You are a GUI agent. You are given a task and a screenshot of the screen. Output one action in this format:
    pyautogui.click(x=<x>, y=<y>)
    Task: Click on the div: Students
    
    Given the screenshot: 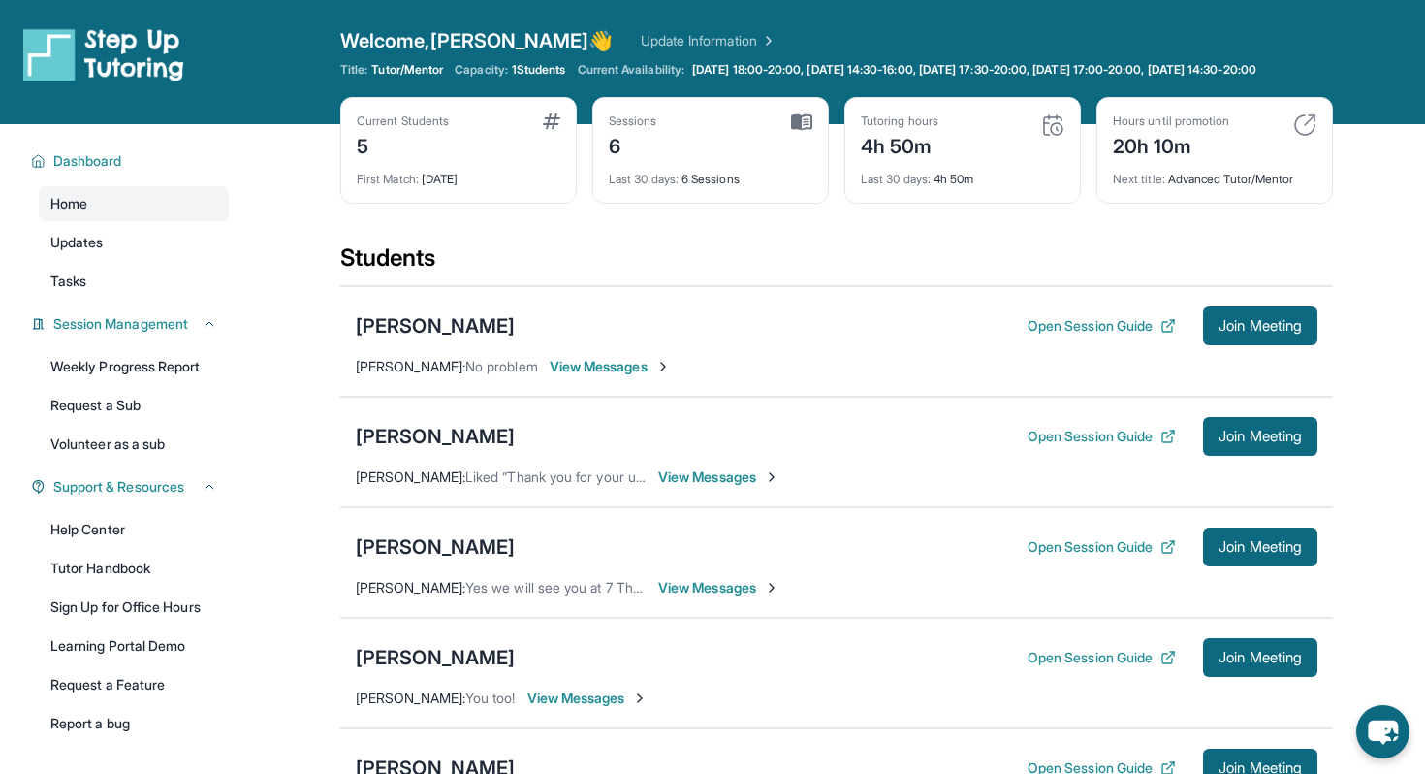 What is the action you would take?
    pyautogui.click(x=837, y=264)
    